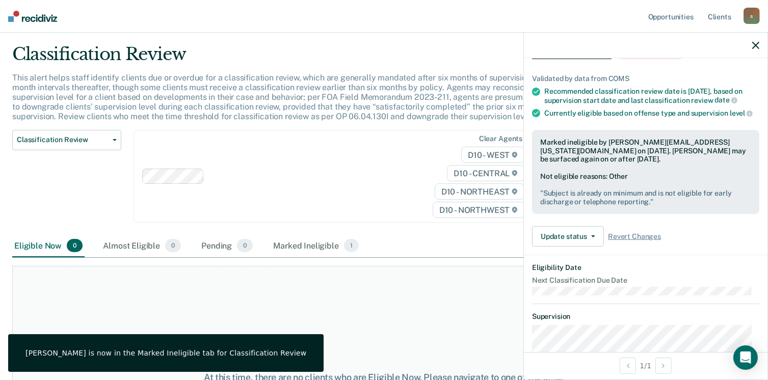 This screenshot has height=380, width=768. What do you see at coordinates (227, 246) in the screenshot?
I see `div: Pending` at bounding box center [227, 246].